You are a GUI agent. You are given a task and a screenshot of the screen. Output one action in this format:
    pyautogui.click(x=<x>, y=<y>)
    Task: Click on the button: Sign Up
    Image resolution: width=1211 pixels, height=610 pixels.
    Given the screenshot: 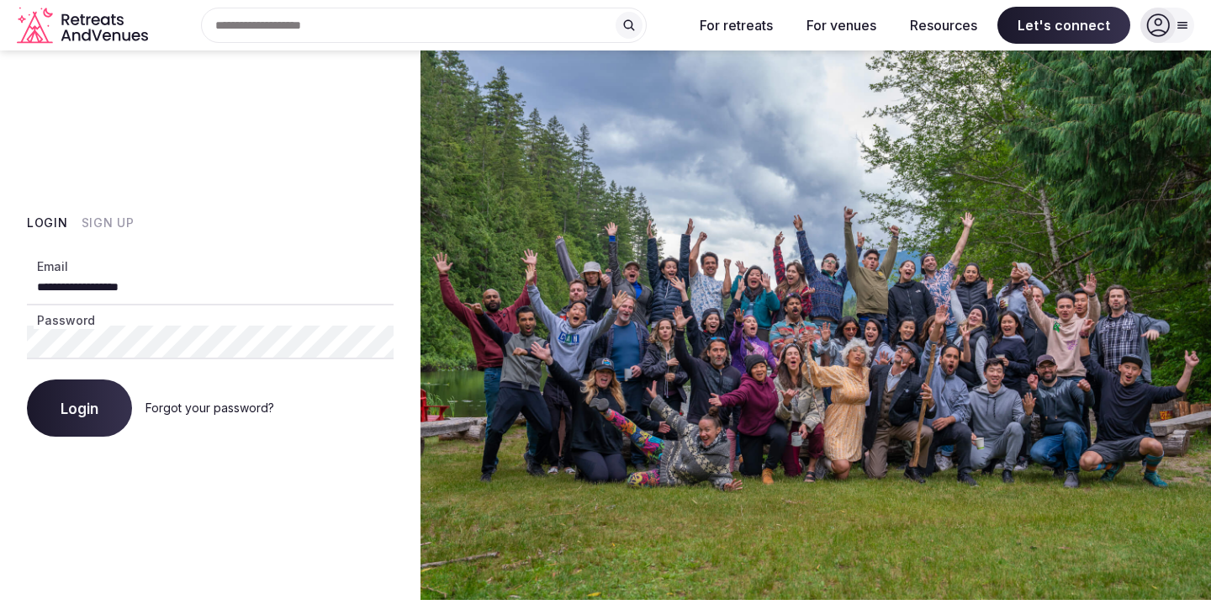 What is the action you would take?
    pyautogui.click(x=108, y=223)
    